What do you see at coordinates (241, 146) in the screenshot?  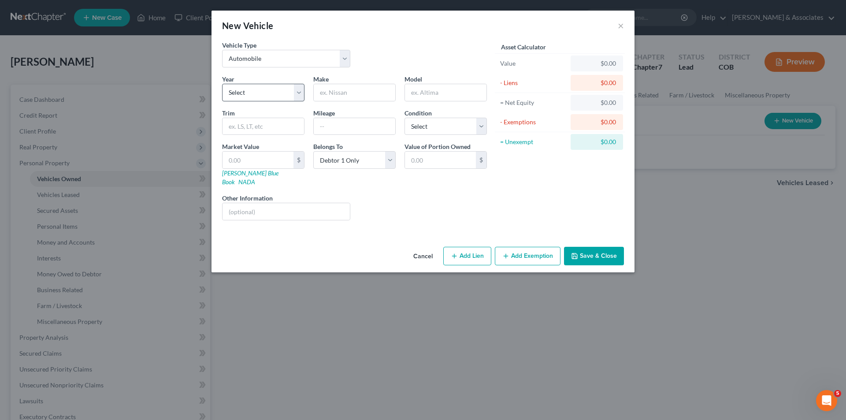 I see `label: Market Value` at bounding box center [241, 146].